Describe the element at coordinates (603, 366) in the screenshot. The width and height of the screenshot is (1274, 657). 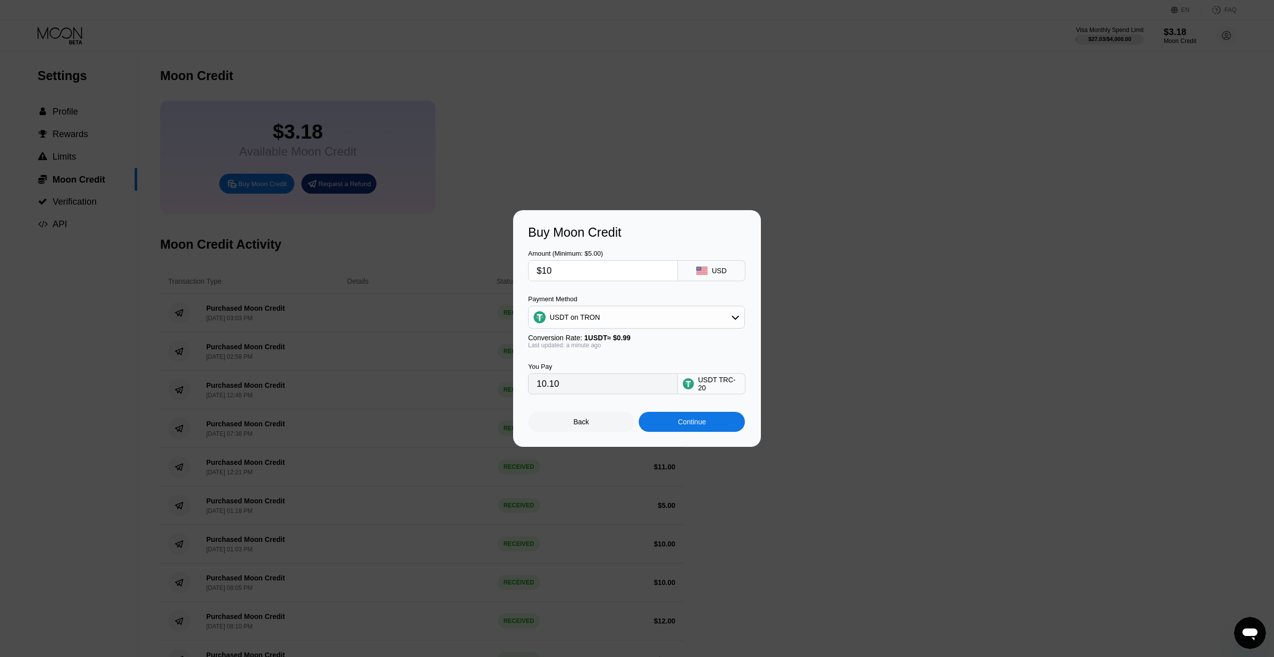
I see `div: You Pay` at that location.